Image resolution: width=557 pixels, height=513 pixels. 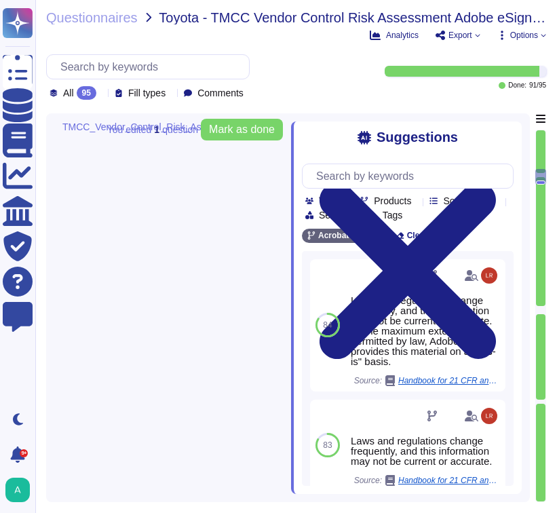 I want to click on div: 9+, so click(x=24, y=453).